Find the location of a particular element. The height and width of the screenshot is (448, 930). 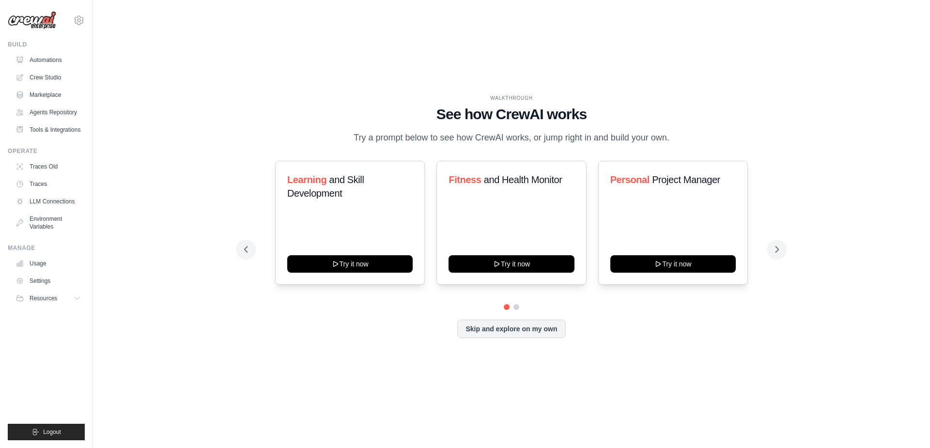

a: LLM Connections is located at coordinates (48, 201).